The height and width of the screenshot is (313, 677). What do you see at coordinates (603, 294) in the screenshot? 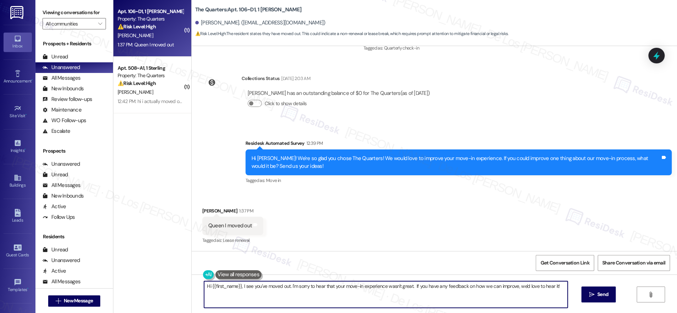
I see `span: Send` at bounding box center [603, 294].